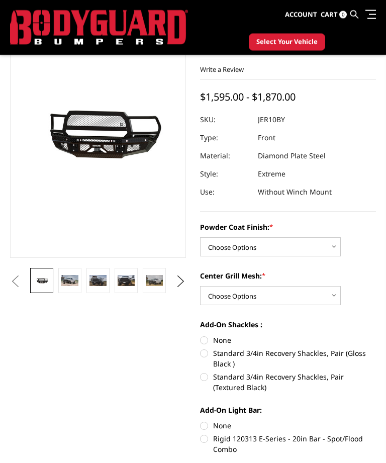 The height and width of the screenshot is (463, 386). I want to click on button: Select Your Vehicle, so click(287, 42).